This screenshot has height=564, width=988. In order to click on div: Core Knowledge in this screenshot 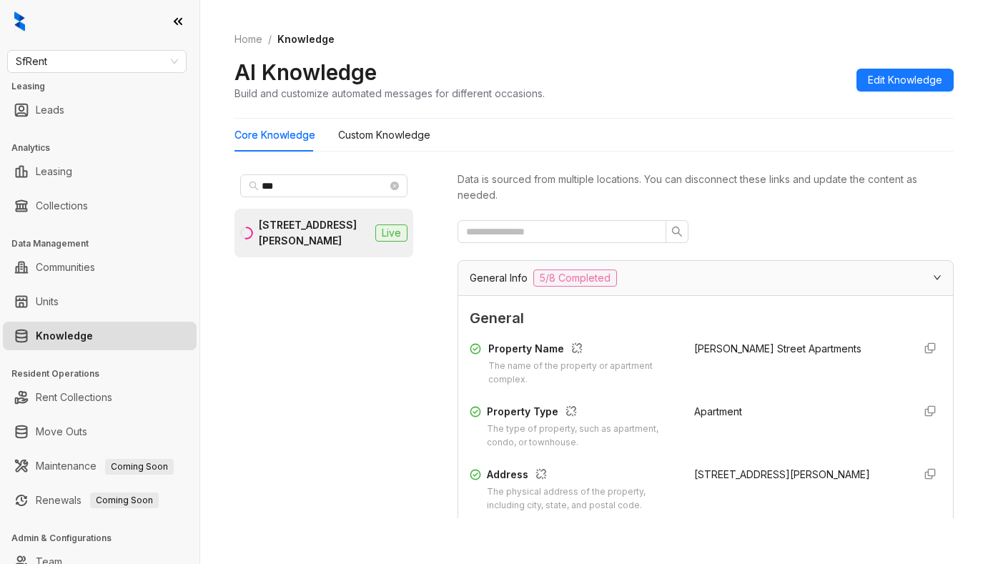, I will do `click(275, 135)`.